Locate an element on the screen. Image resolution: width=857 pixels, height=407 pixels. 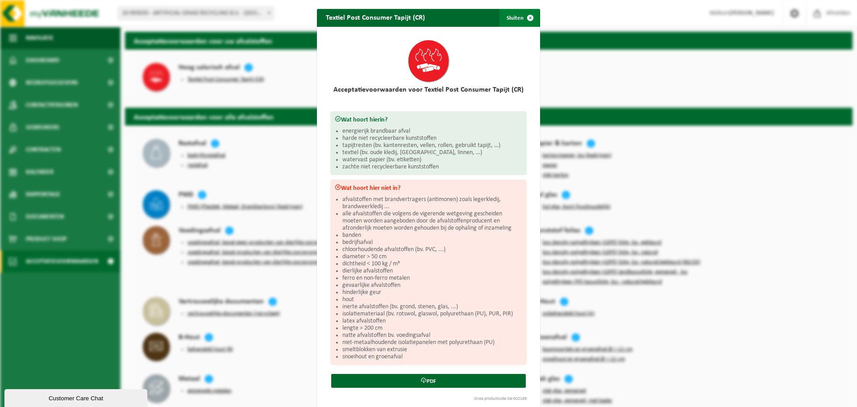
li: bedrijfsafval is located at coordinates (432, 242).